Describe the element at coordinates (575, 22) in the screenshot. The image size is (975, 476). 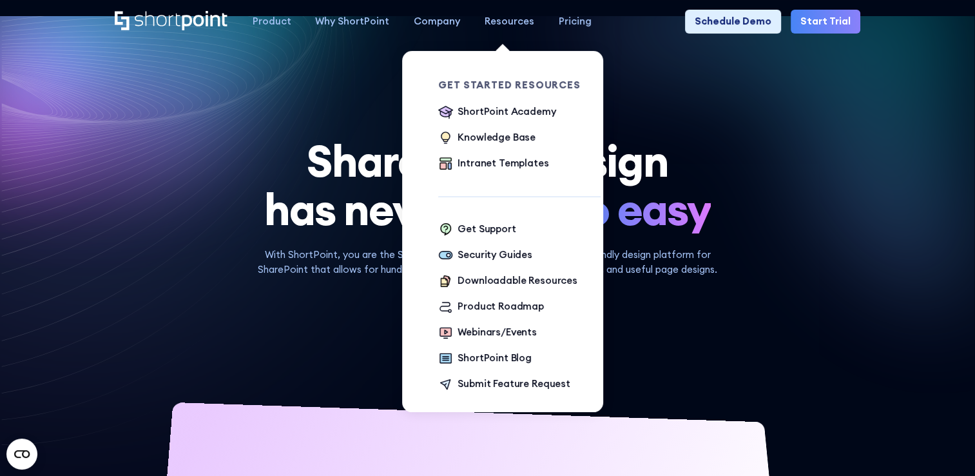
I see `a: Pricing` at that location.